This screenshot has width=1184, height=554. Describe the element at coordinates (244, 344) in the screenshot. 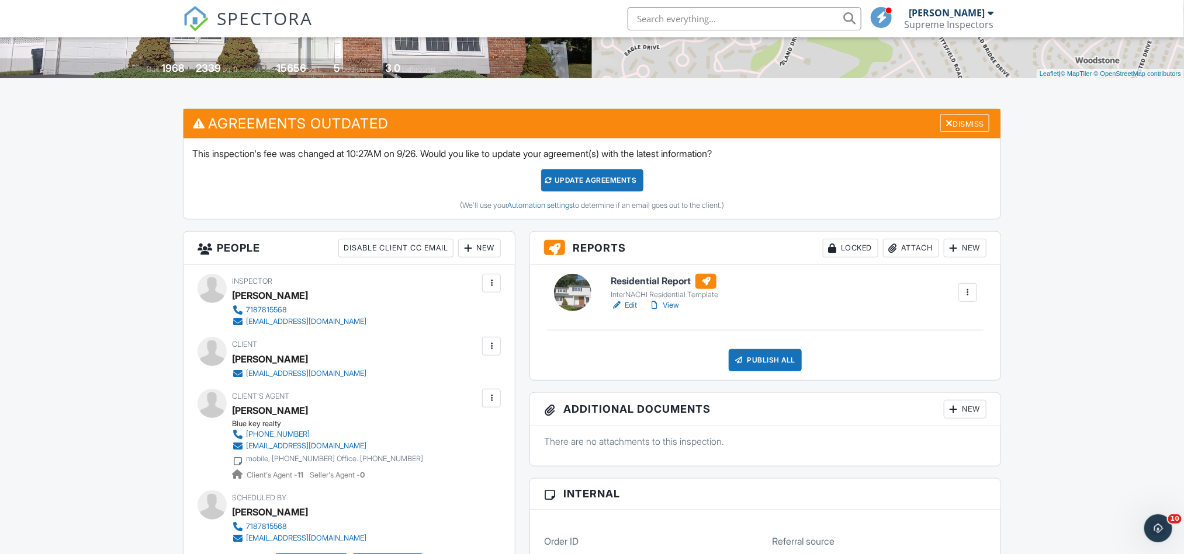

I see `span: Client` at that location.